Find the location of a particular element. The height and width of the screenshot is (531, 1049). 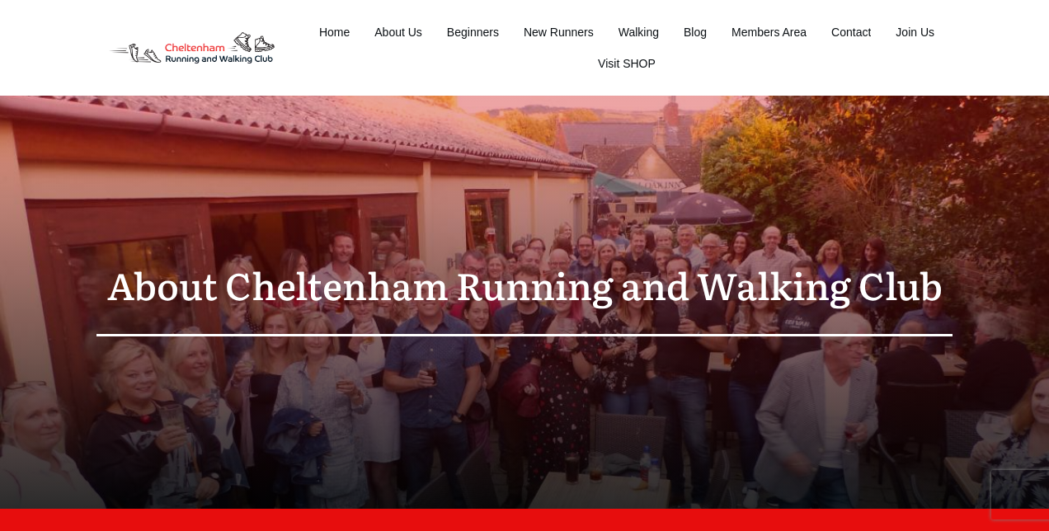

span: Walking is located at coordinates (638, 32).